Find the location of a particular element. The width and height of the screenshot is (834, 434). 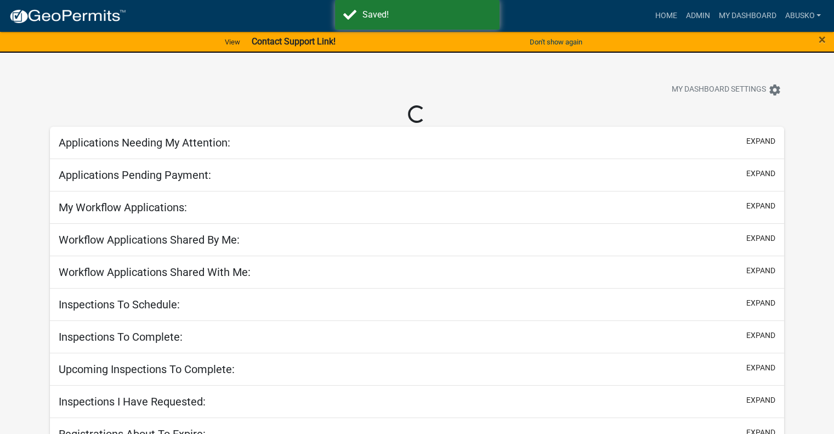

a: abusko is located at coordinates (803, 16).